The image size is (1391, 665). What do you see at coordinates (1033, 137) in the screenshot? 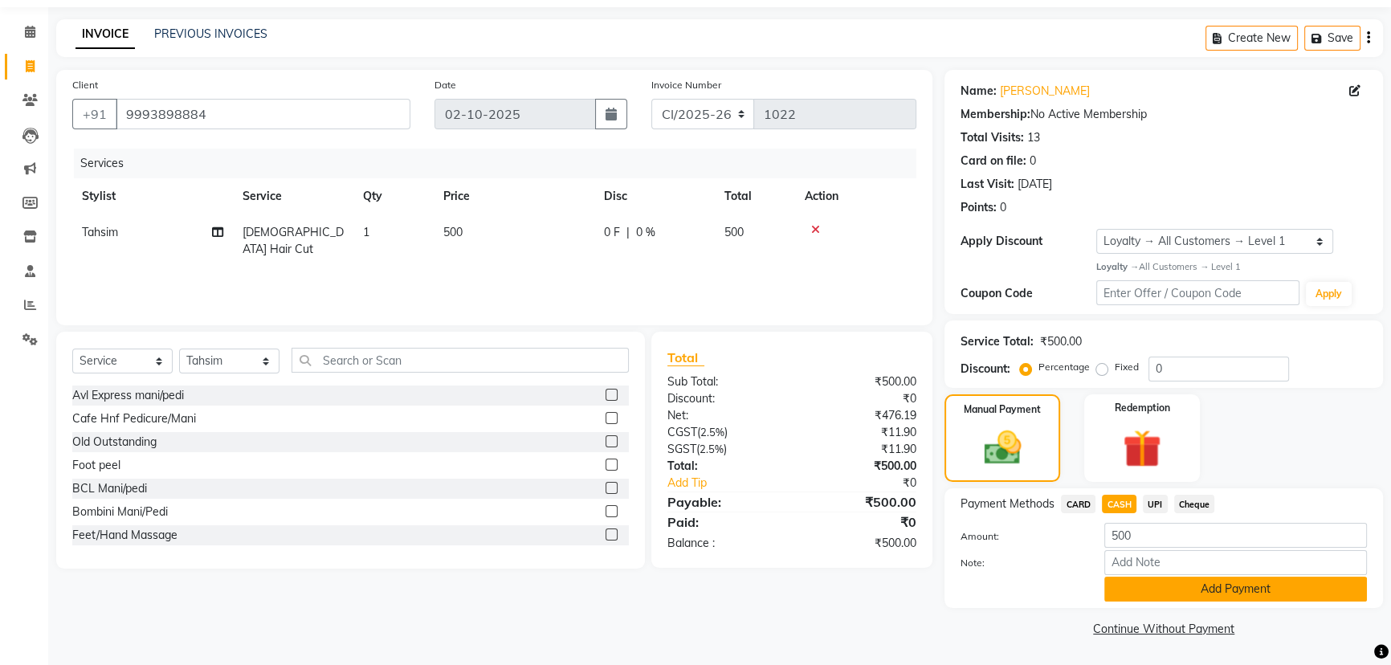
I see `div: 13` at bounding box center [1033, 137].